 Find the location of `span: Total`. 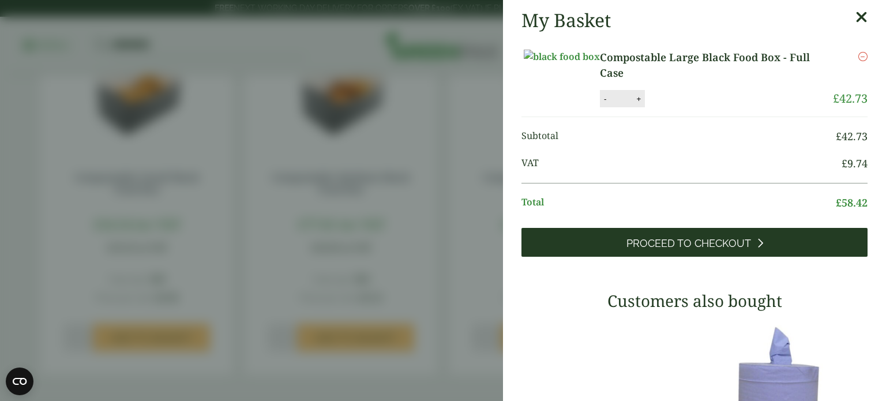

span: Total is located at coordinates (678, 202).